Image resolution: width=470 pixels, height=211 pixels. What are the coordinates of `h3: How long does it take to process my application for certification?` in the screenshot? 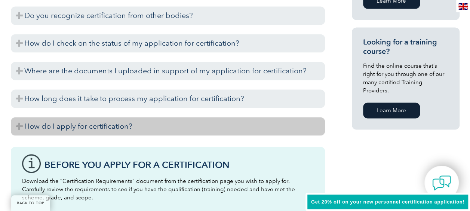 It's located at (168, 98).